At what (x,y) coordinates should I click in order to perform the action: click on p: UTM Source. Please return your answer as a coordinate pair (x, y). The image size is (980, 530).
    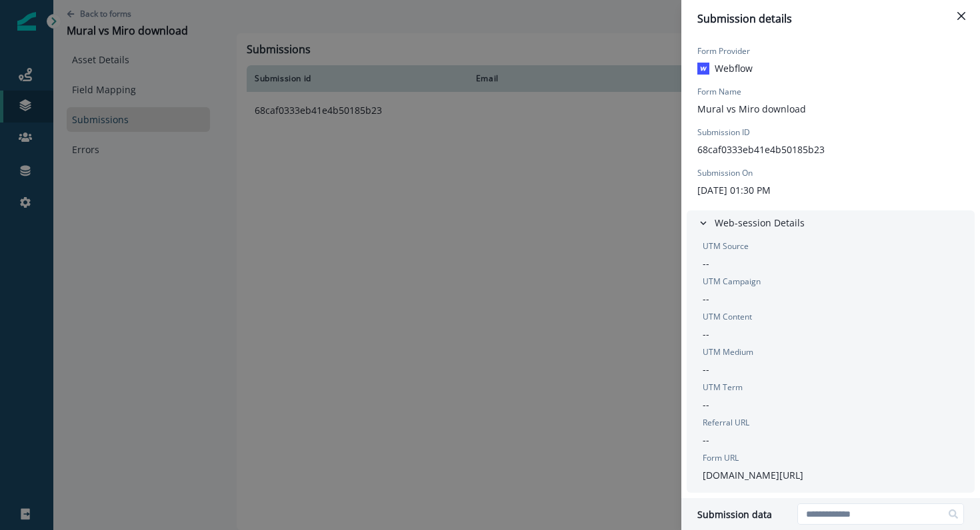
    Looking at the image, I should click on (725, 247).